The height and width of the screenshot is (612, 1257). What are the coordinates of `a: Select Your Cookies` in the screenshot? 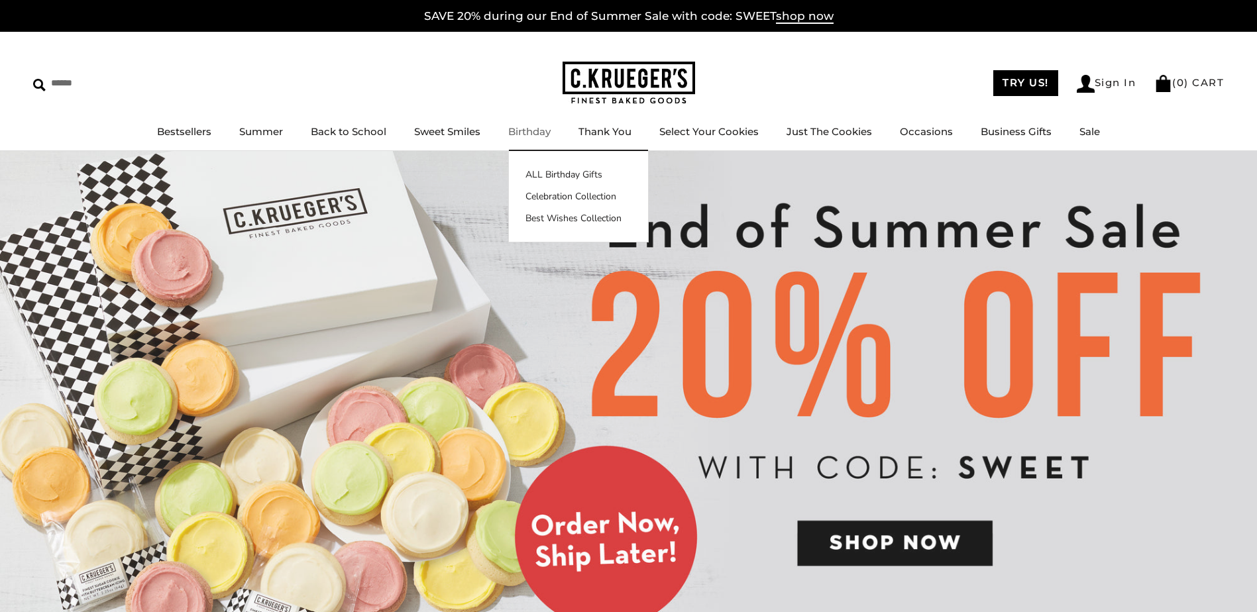 It's located at (709, 131).